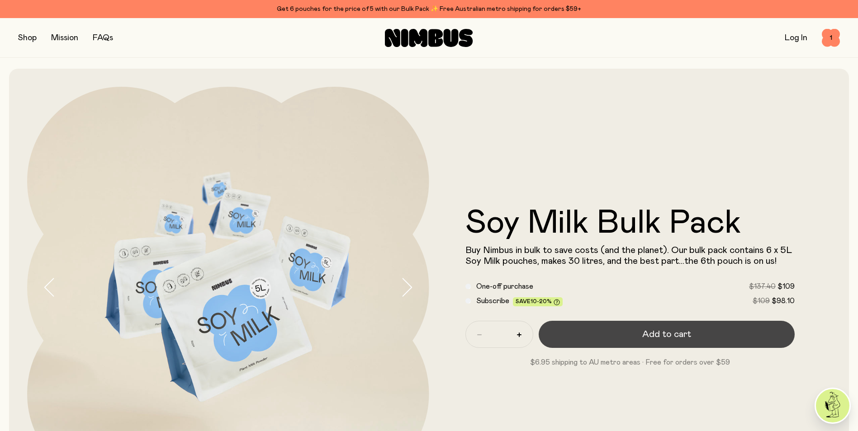  Describe the element at coordinates (493, 301) in the screenshot. I see `span: Subscribe` at that location.